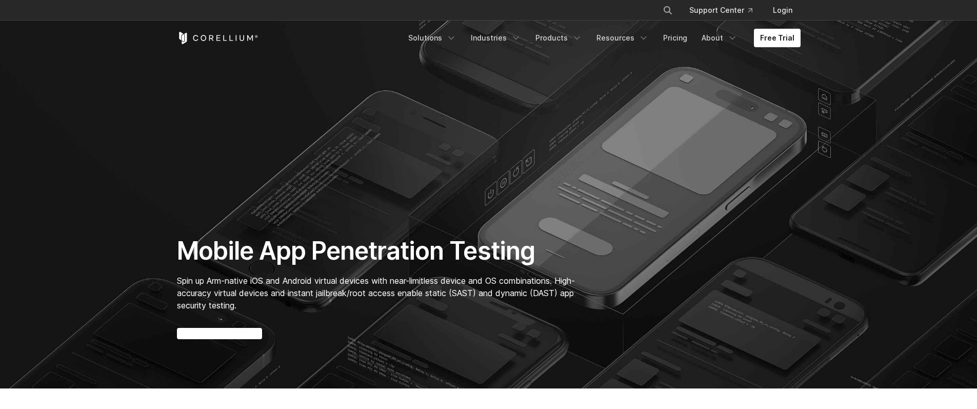 Image resolution: width=977 pixels, height=409 pixels. What do you see at coordinates (668, 10) in the screenshot?
I see `button: Search` at bounding box center [668, 10].